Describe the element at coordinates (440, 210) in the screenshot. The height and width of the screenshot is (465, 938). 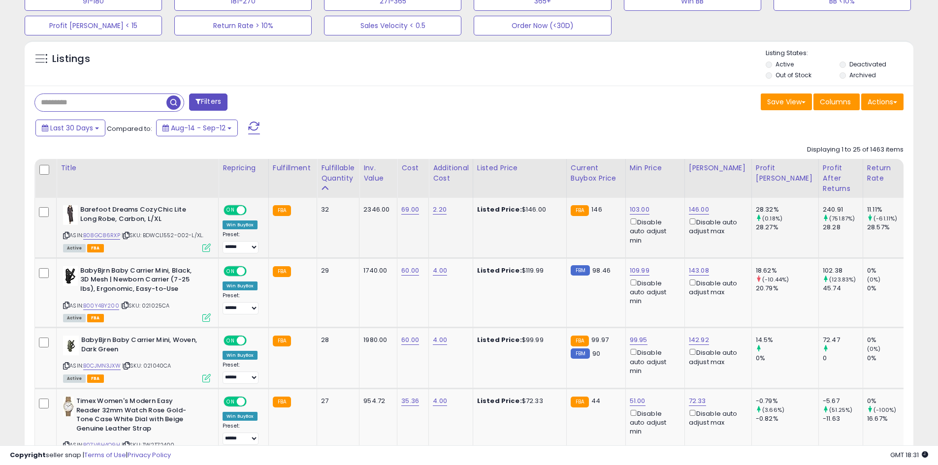
I see `a: 2.20` at that location.